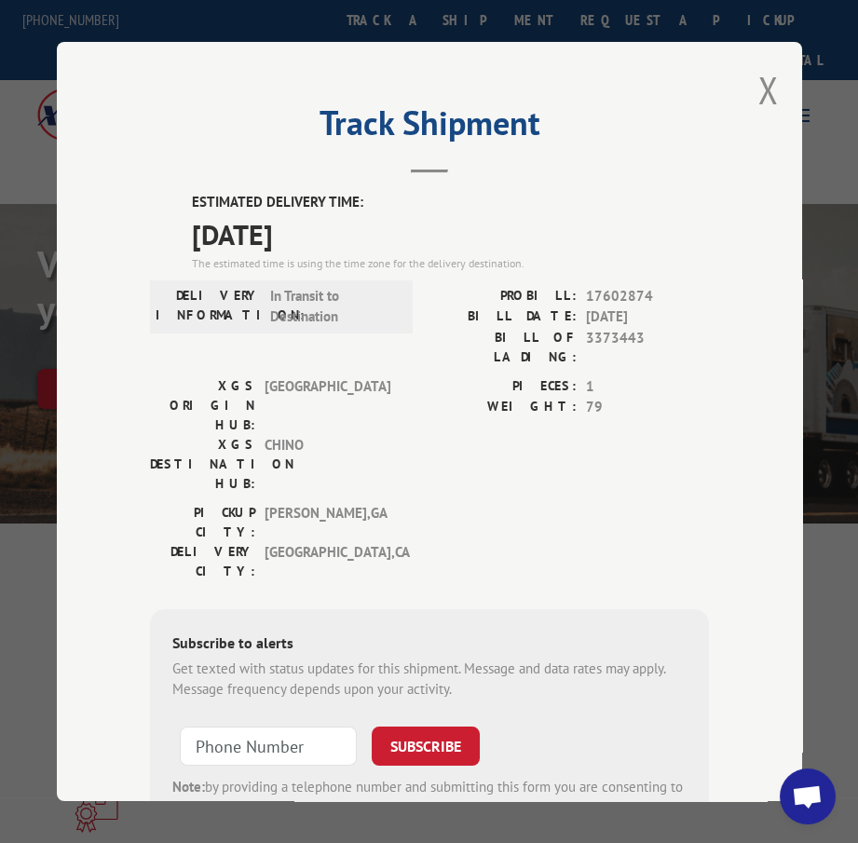 Image resolution: width=858 pixels, height=843 pixels. Describe the element at coordinates (430, 128) in the screenshot. I see `h2: Track Shipment` at that location.